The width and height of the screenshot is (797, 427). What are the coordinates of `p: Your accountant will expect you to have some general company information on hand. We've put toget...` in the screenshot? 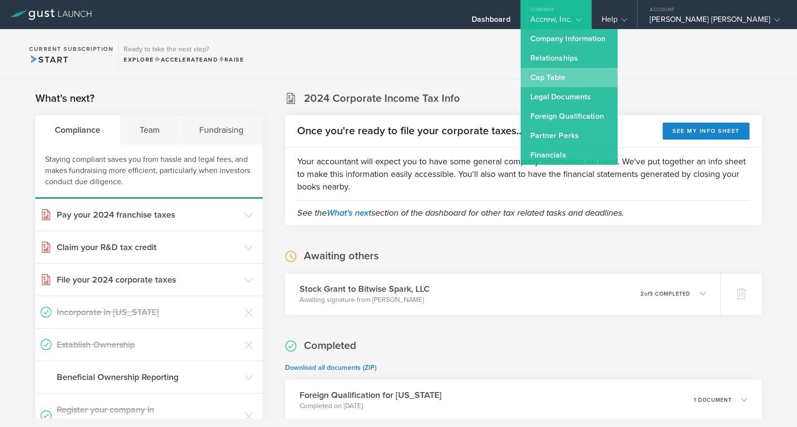 It's located at (523, 174).